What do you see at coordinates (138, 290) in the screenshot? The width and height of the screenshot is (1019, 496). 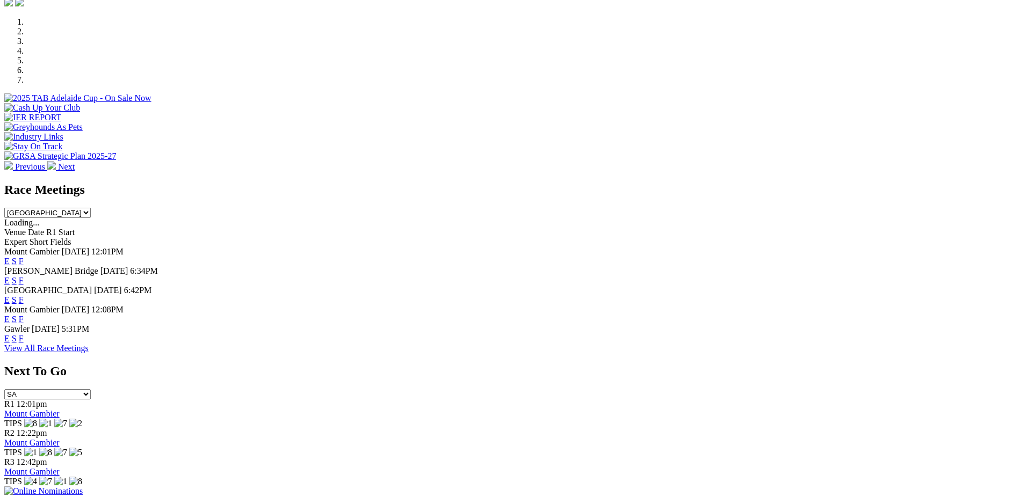 I see `span: 6:42PM` at bounding box center [138, 290].